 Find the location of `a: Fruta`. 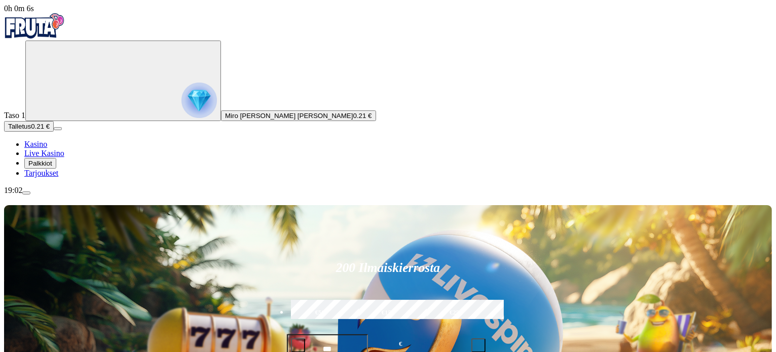

a: Fruta is located at coordinates (34, 35).